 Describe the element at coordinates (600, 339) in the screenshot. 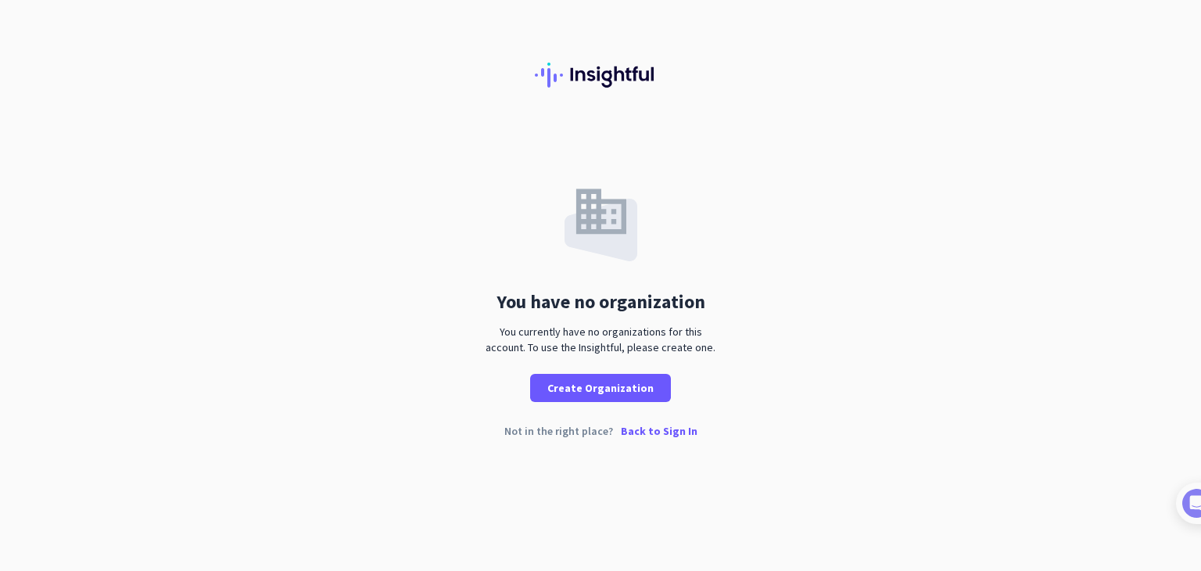

I see `div: You currently have no organizations for this account. To use the Insightful, please create one.` at that location.